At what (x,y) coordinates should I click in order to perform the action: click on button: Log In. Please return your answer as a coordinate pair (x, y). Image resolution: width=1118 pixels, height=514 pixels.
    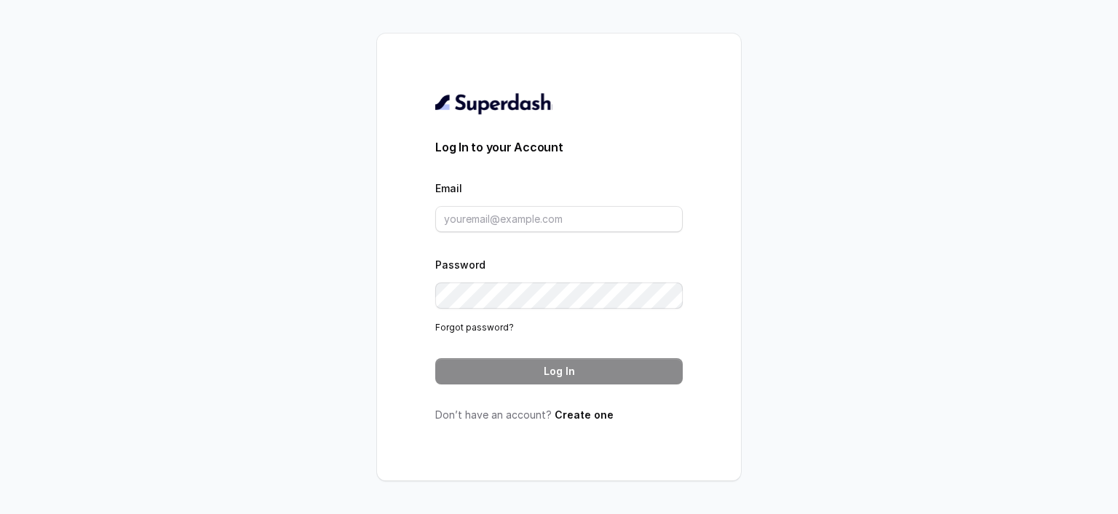
    Looking at the image, I should click on (559, 371).